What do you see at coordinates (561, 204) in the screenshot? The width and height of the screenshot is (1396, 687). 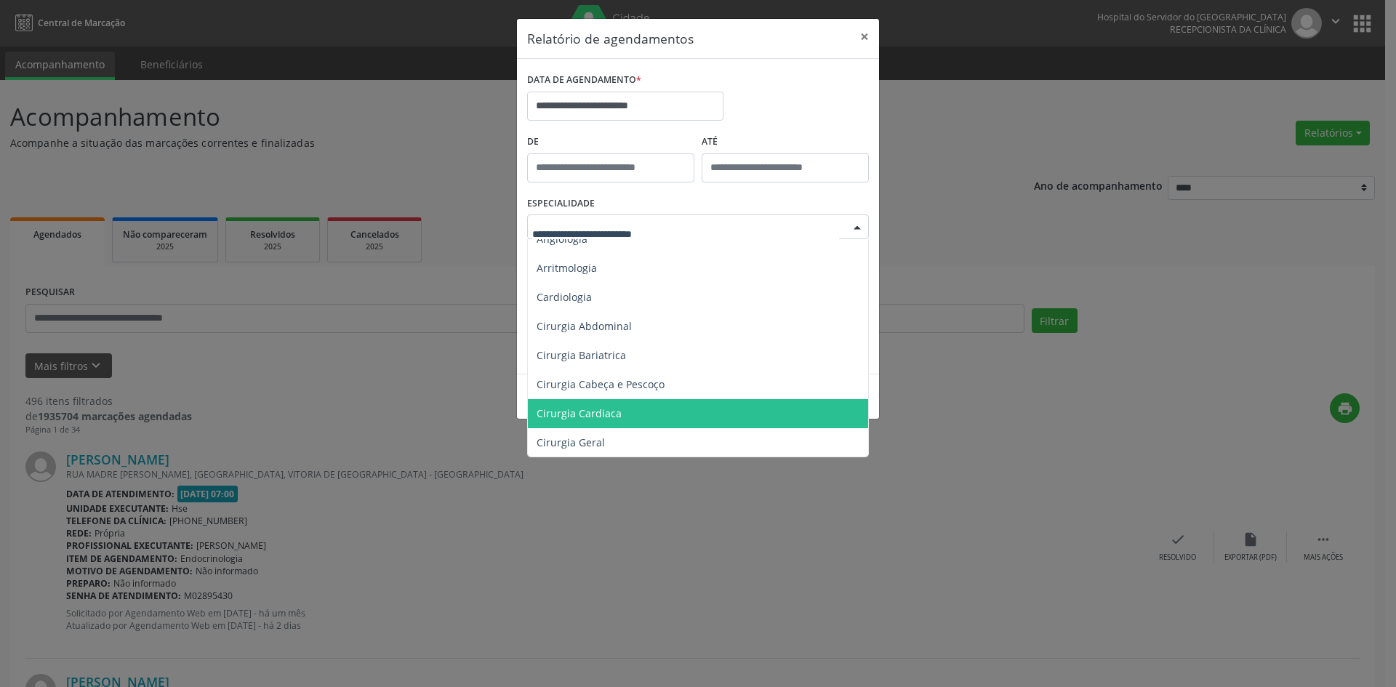 I see `label: ESPECIALIDADE` at bounding box center [561, 204].